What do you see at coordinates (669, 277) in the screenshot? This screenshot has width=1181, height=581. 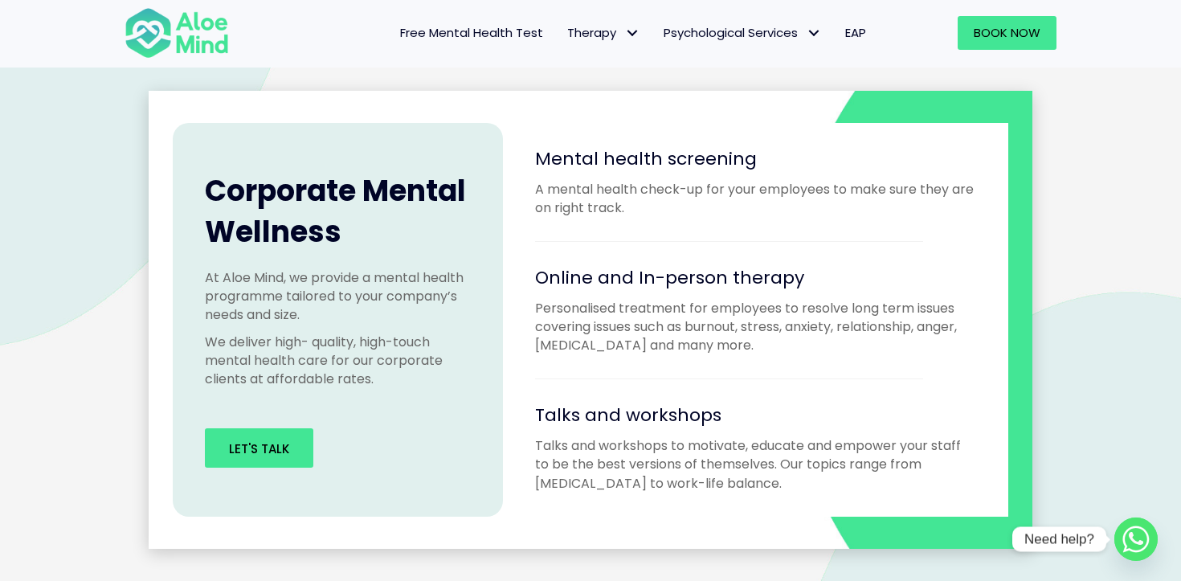 I see `span: Online and In-person therapy` at bounding box center [669, 277].